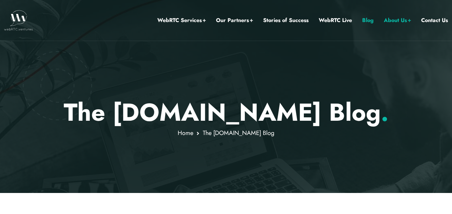  What do you see at coordinates (397, 20) in the screenshot?
I see `a: About Us` at bounding box center [397, 20].